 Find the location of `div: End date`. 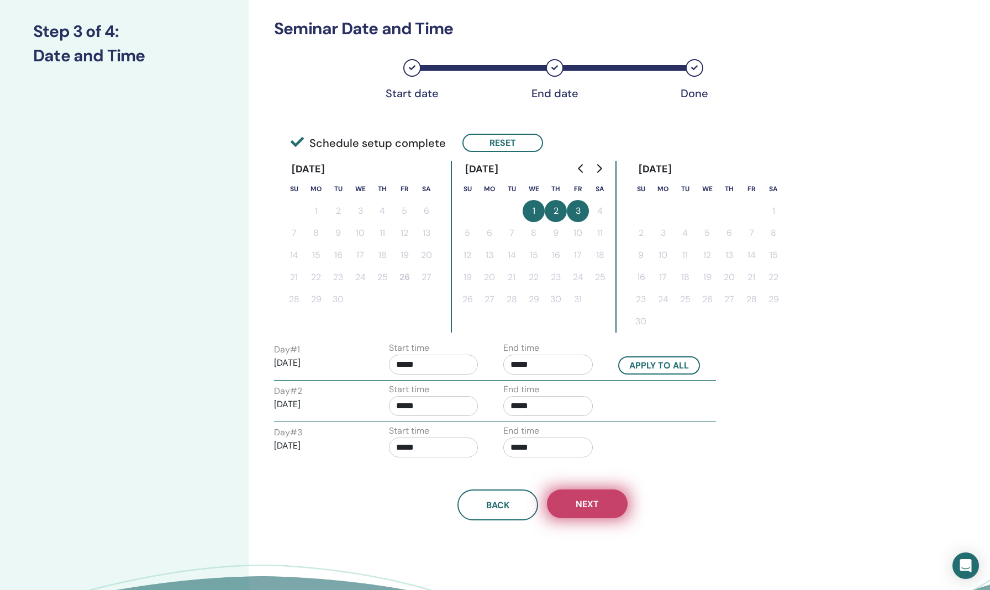

div: End date is located at coordinates (555, 93).